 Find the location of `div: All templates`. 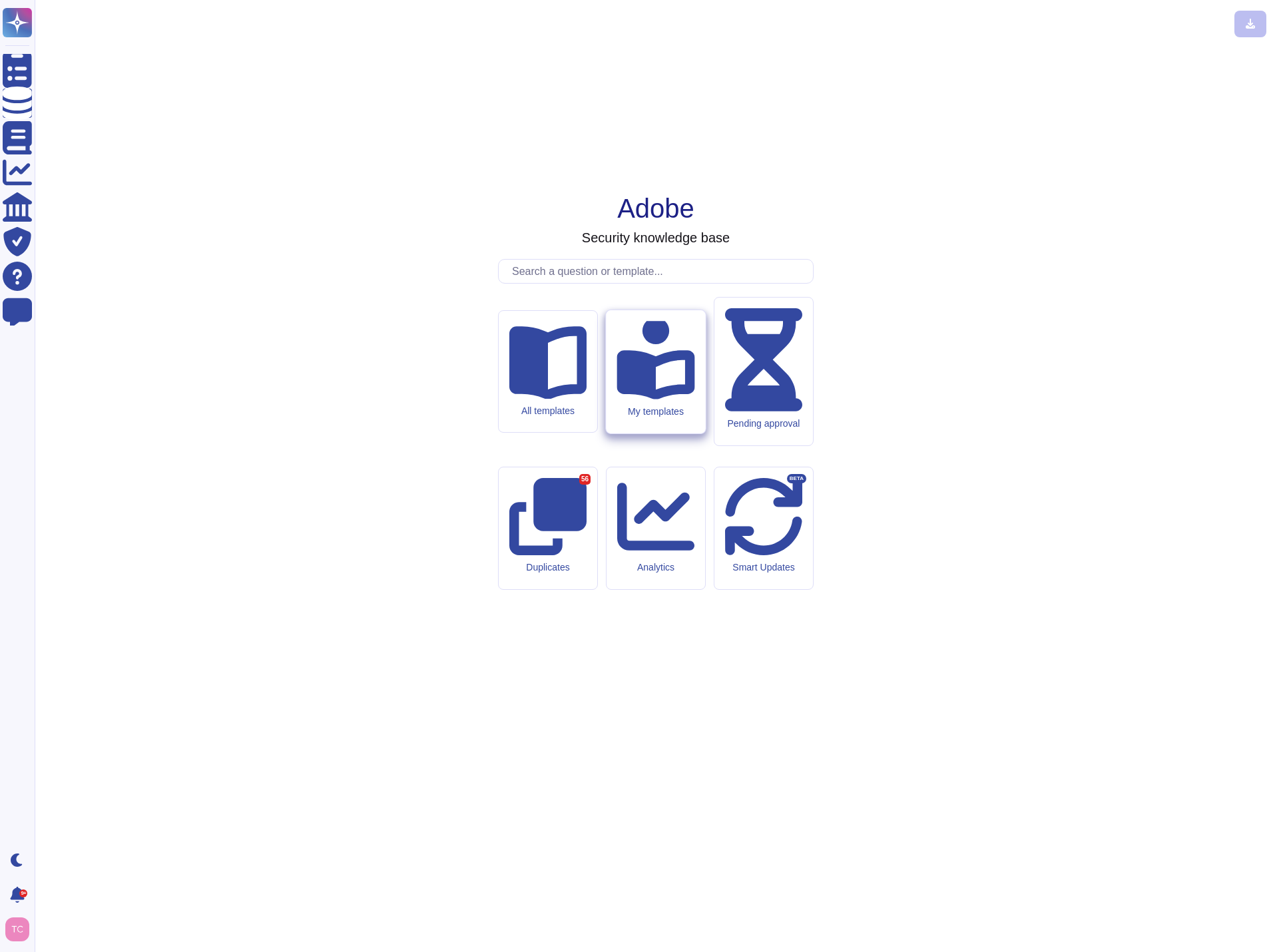

div: All templates is located at coordinates (548, 411).